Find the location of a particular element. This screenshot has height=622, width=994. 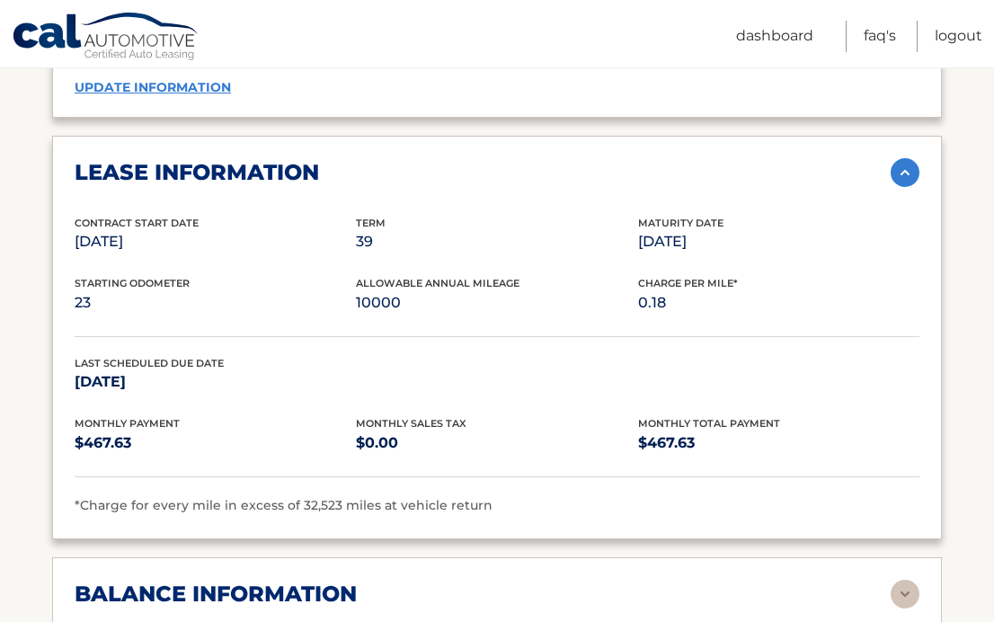

p: 10000 is located at coordinates (496, 303).